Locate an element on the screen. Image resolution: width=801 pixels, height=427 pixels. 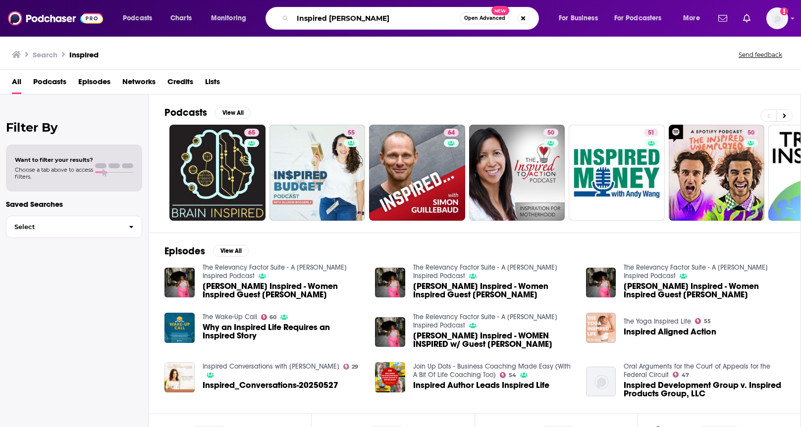
span: Select is located at coordinates (63, 227).